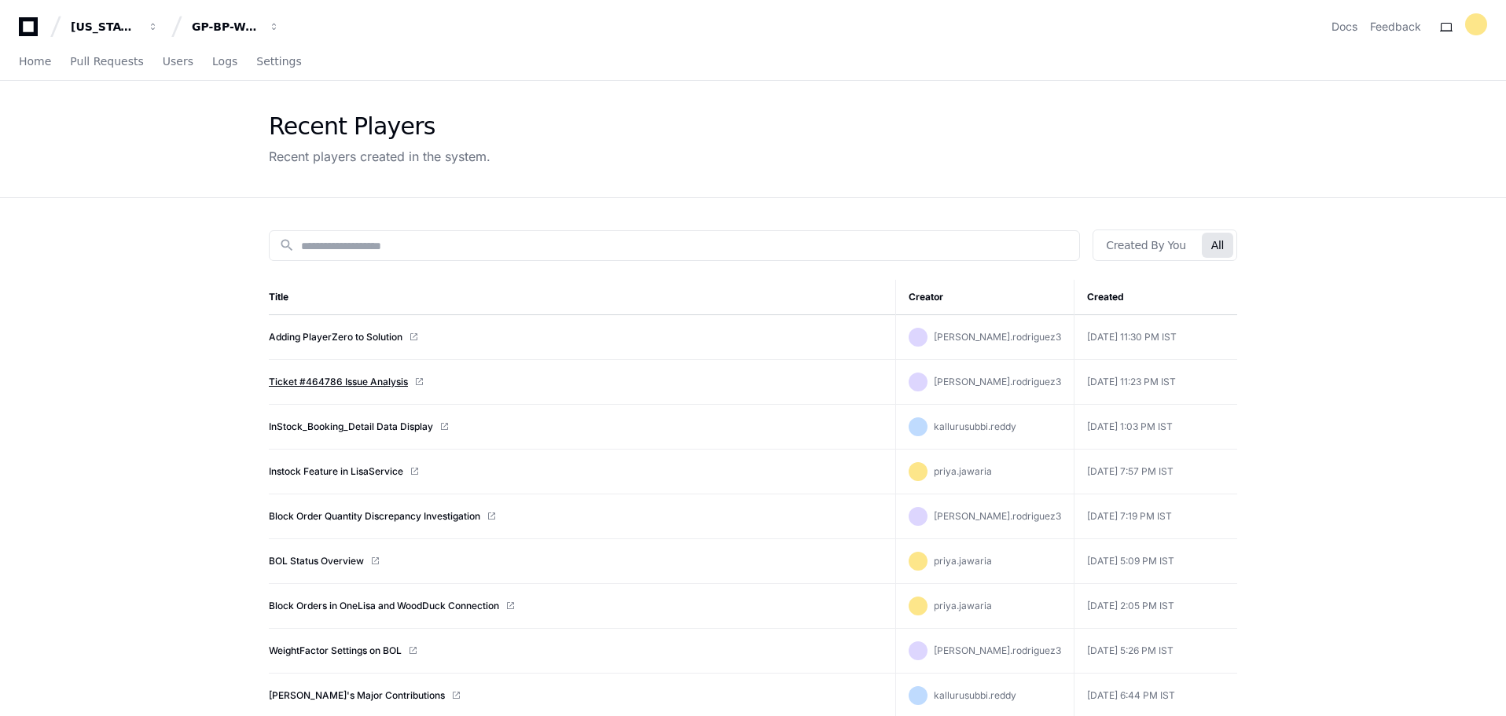  I want to click on a: Block Orders in OneLisa and WoodDuck Connection, so click(384, 606).